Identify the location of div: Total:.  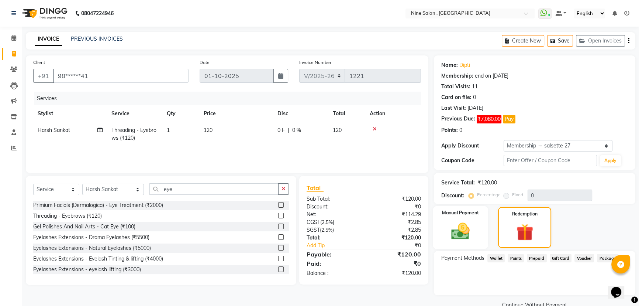
(332, 237).